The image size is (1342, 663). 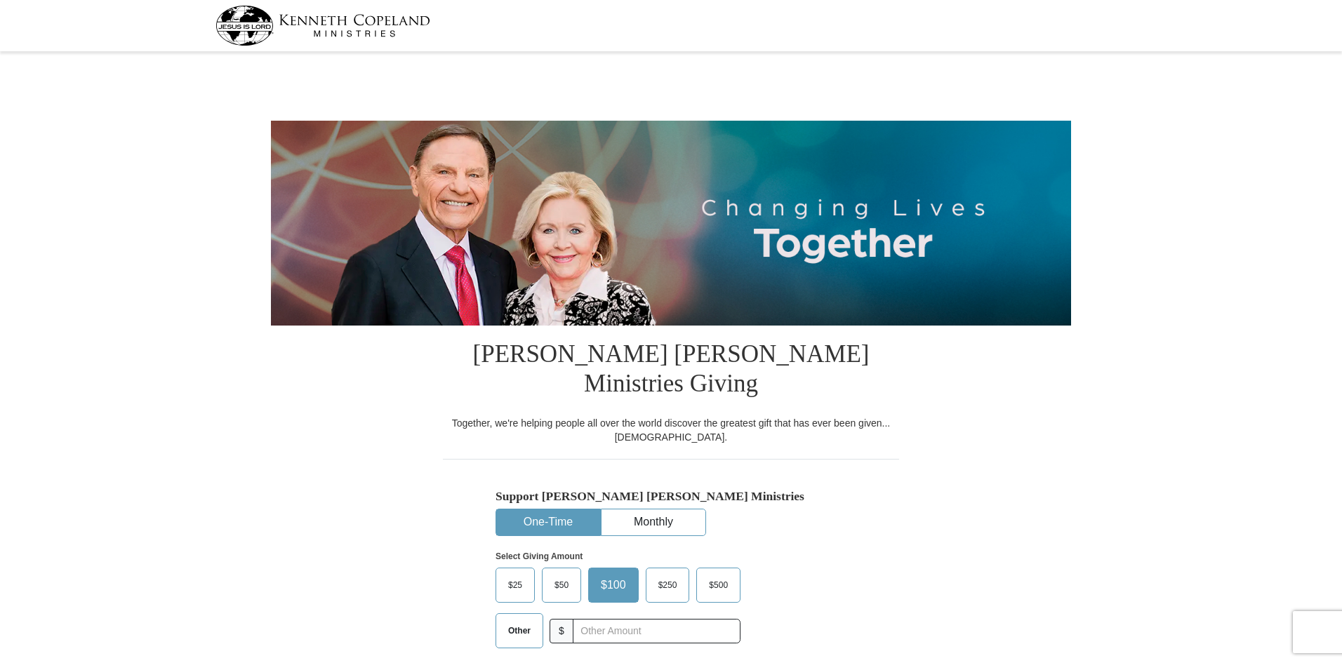 I want to click on button: One-Time, so click(x=548, y=522).